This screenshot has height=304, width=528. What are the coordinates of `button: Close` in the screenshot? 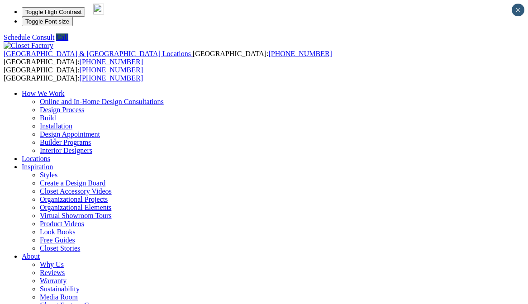 It's located at (518, 10).